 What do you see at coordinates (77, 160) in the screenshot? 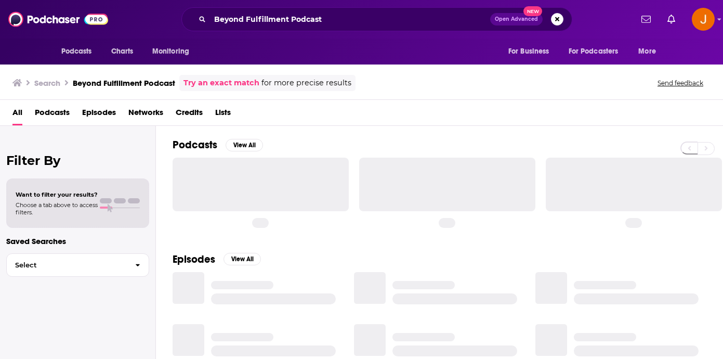
I see `h2: Filter By` at bounding box center [77, 160].